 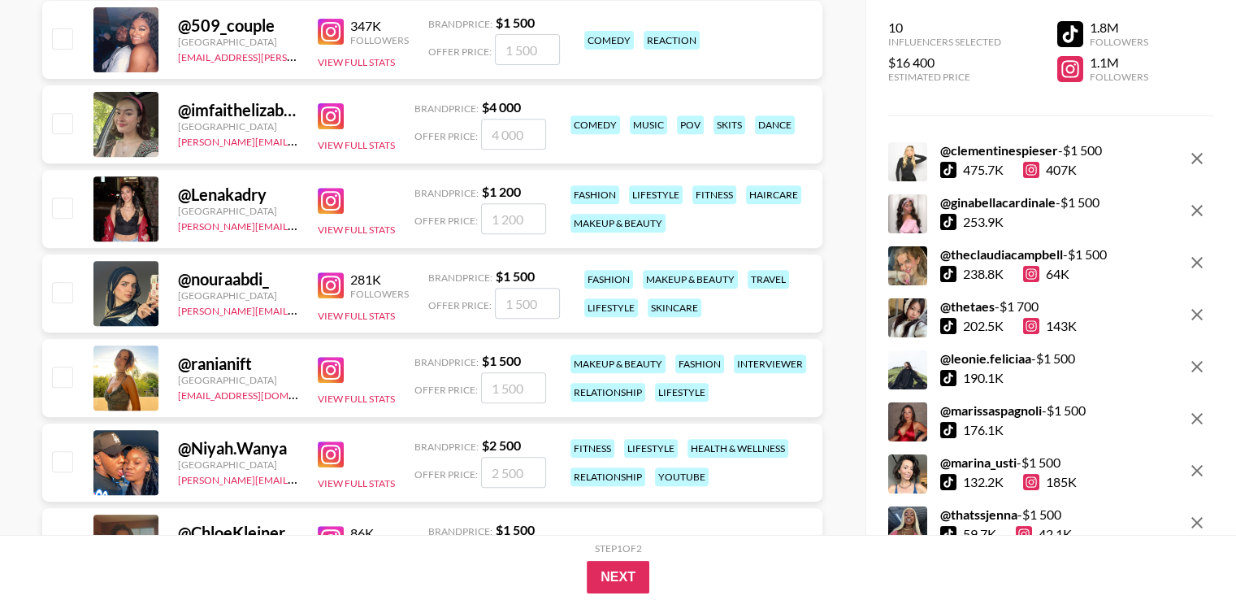 What do you see at coordinates (513, 219) in the screenshot?
I see `input: 1 200` at bounding box center [513, 219].